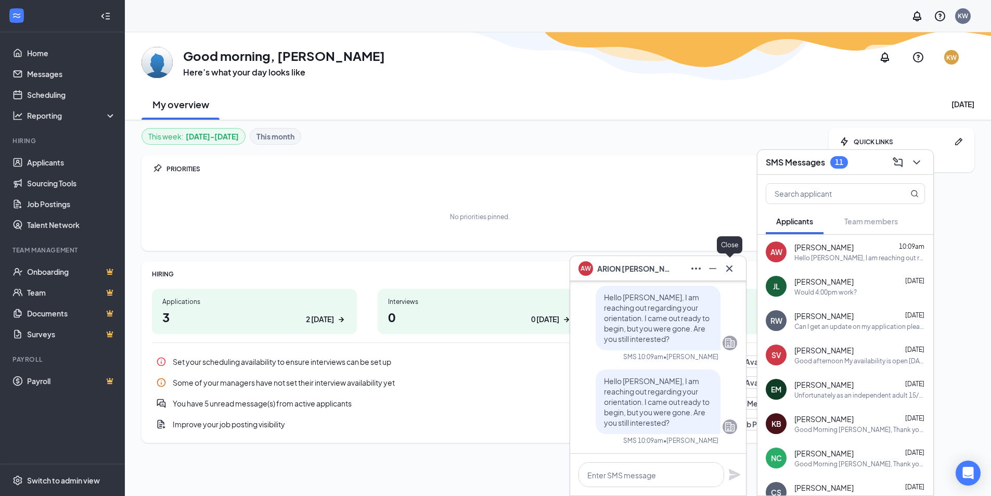 The image size is (991, 496). What do you see at coordinates (71, 95) in the screenshot?
I see `a: Scheduling` at bounding box center [71, 95].